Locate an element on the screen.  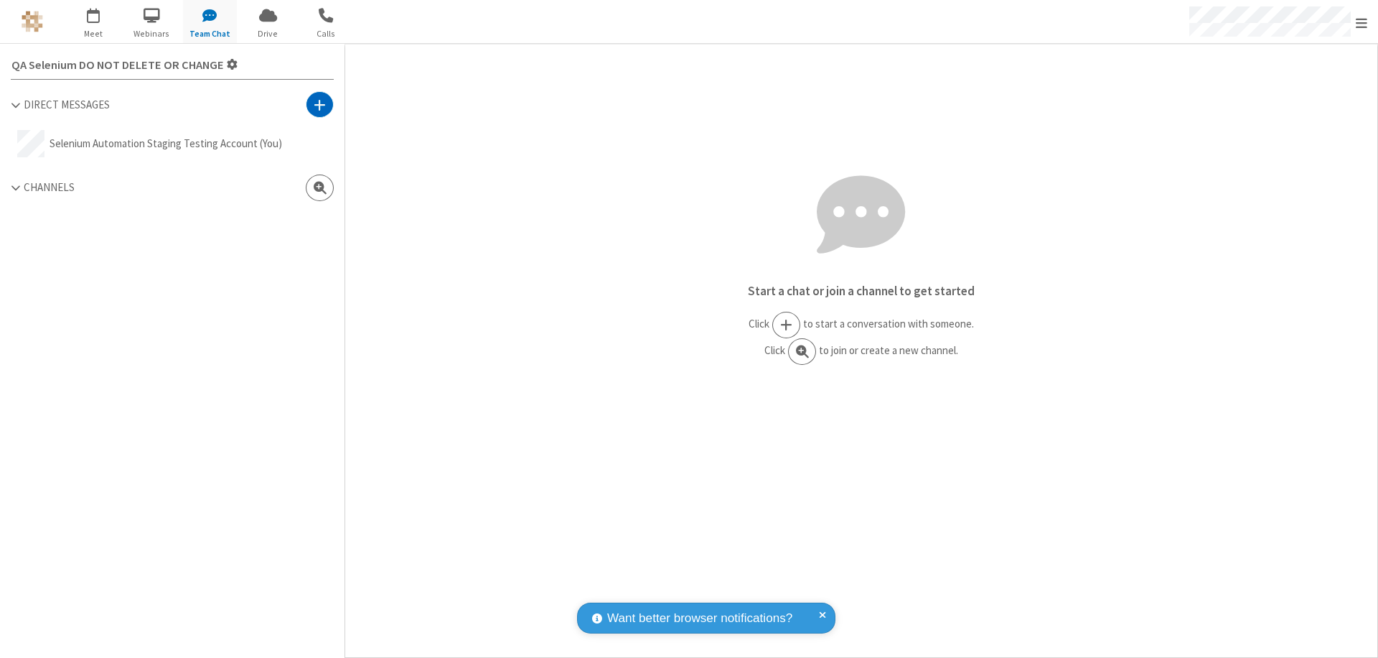
p: Click to start a conversation with someone. Click to join or create a new channel. is located at coordinates (862, 338).